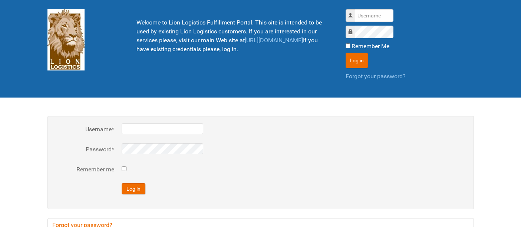 The image size is (521, 227). I want to click on p: Welcome to Lion Logistics Fulfillment Portal. This site is intended to be used by existing Lion L..., so click(232, 36).